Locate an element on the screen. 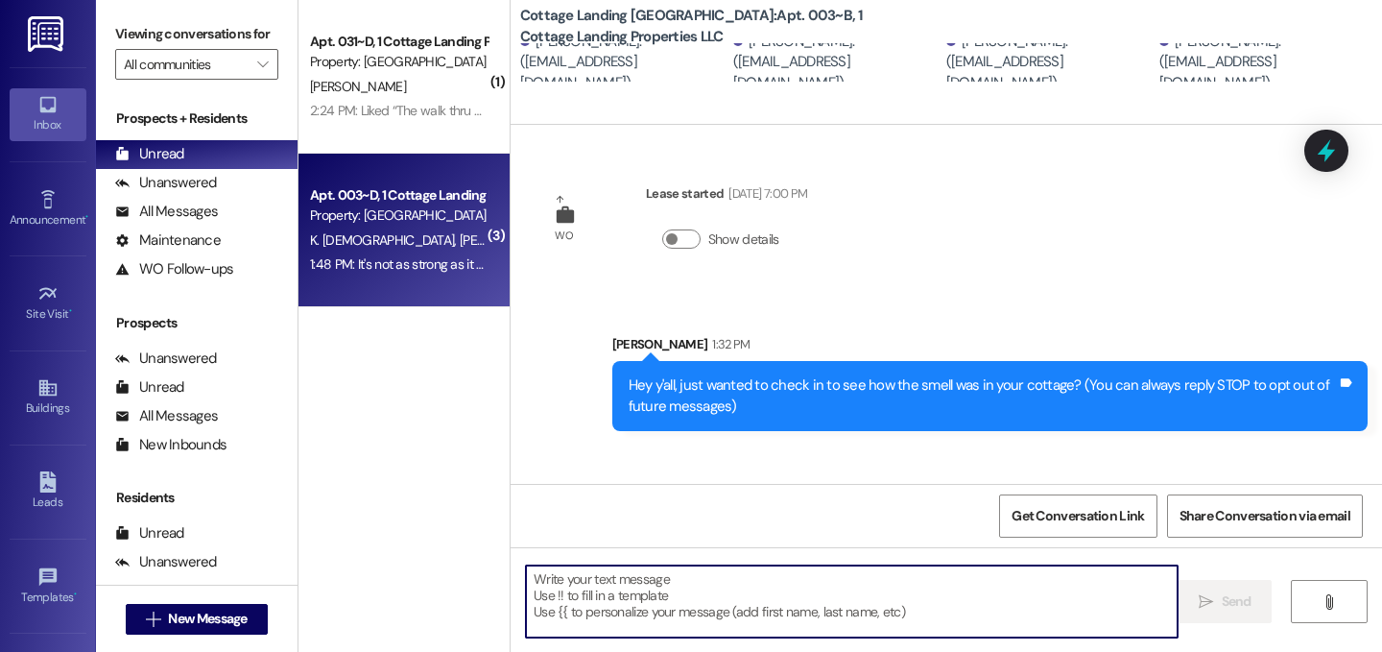 This screenshot has width=1382, height=652. button: Get Conversation Link is located at coordinates (1078, 516).